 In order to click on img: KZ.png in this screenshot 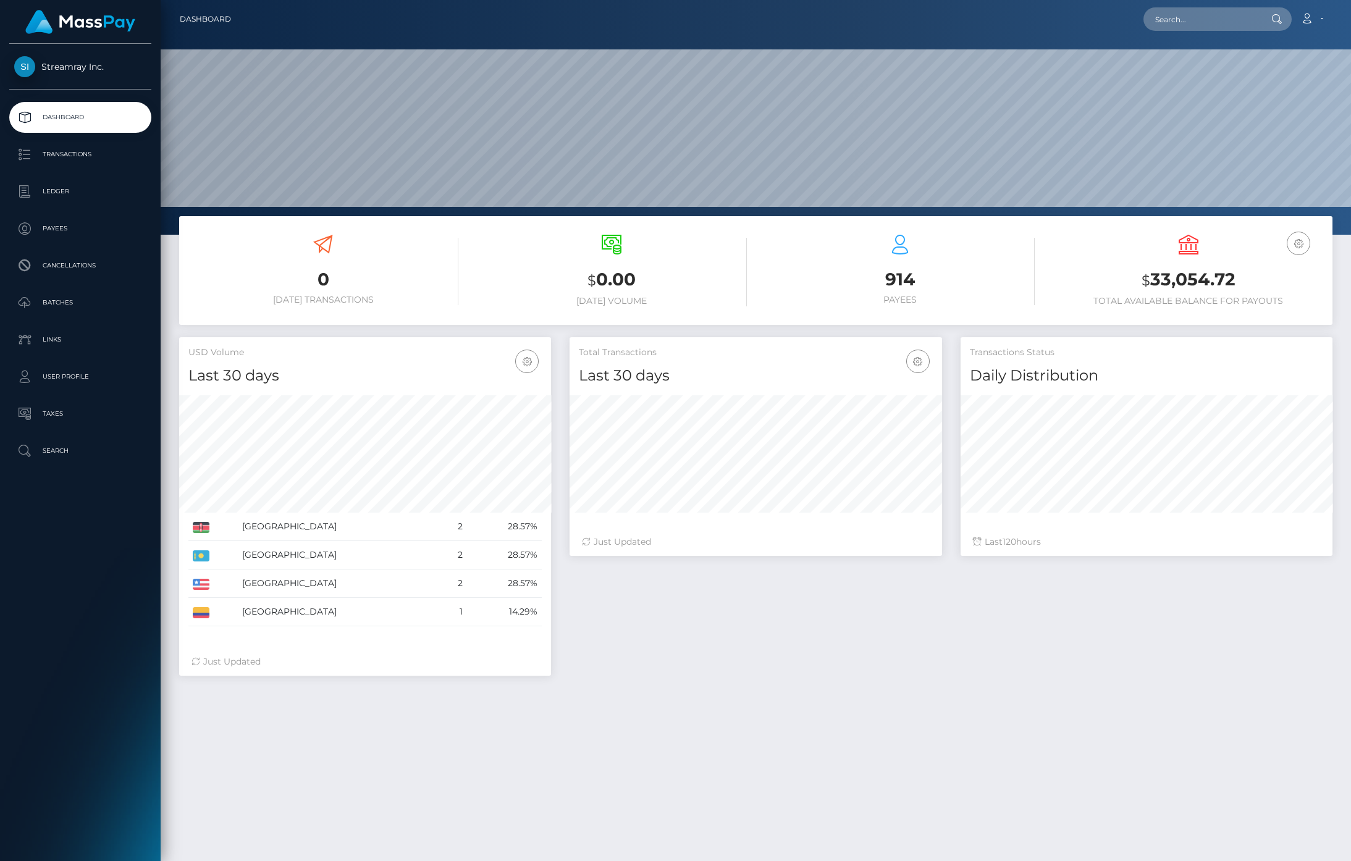, I will do `click(201, 556)`.